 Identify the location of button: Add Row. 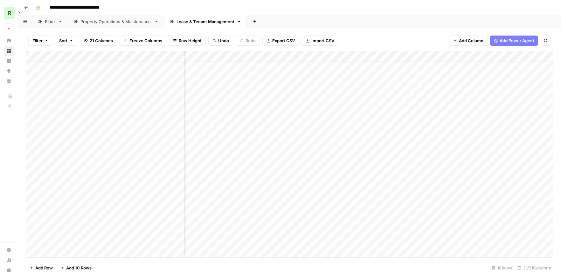
(41, 268).